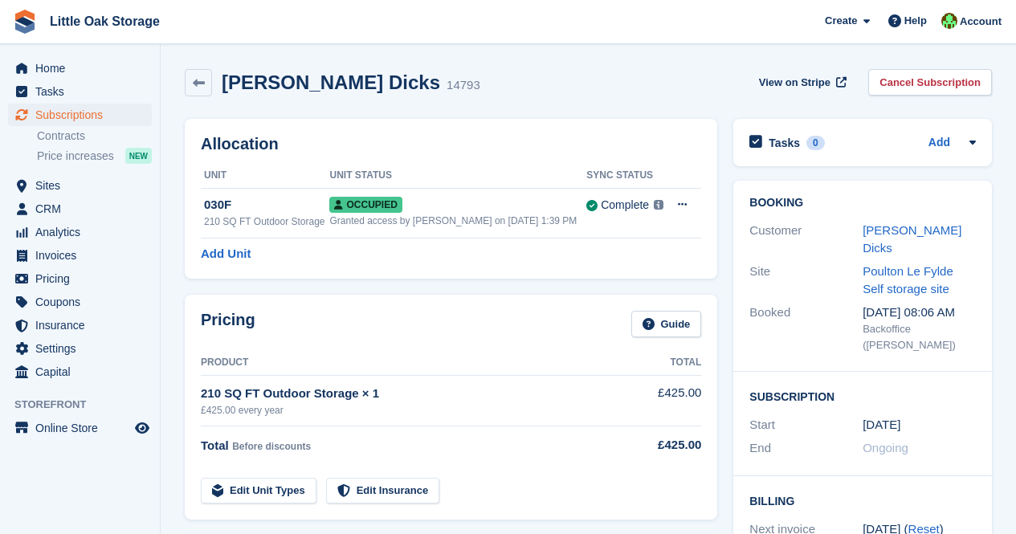 The height and width of the screenshot is (534, 1016). Describe the element at coordinates (450, 144) in the screenshot. I see `h2: Allocation` at that location.